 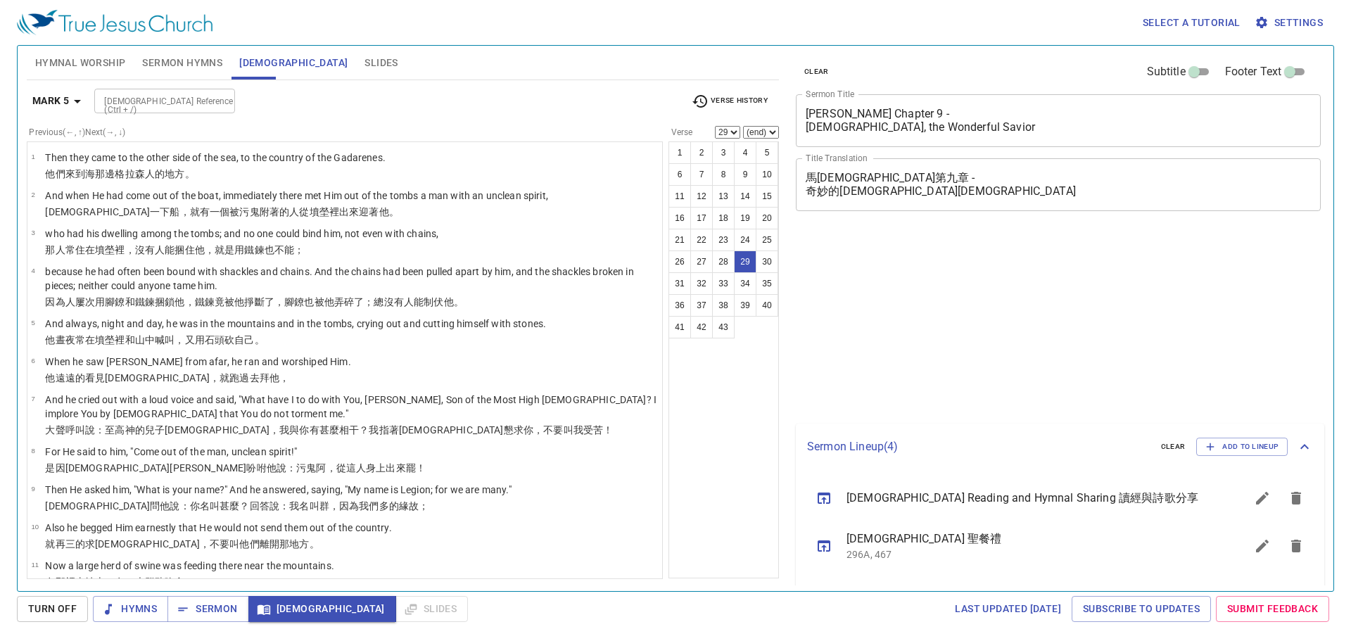 I want to click on wg1275: 在墳塋, so click(x=175, y=340).